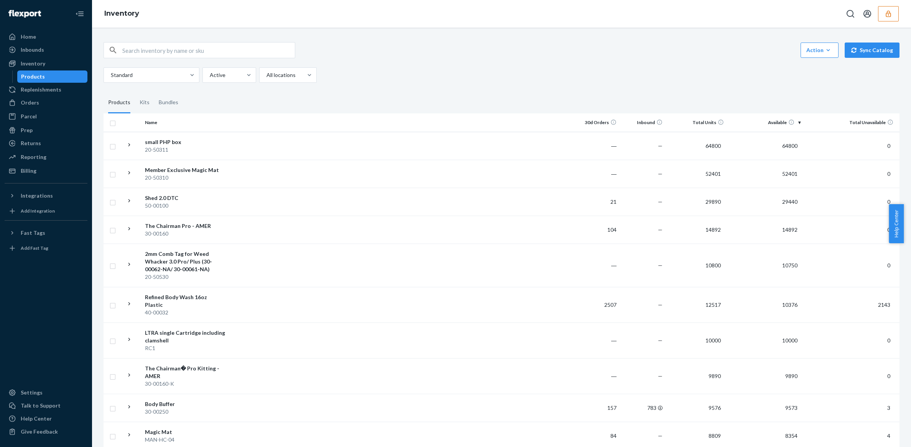 This screenshot has width=911, height=447. What do you see at coordinates (185, 123) in the screenshot?
I see `th: Name` at bounding box center [185, 123].